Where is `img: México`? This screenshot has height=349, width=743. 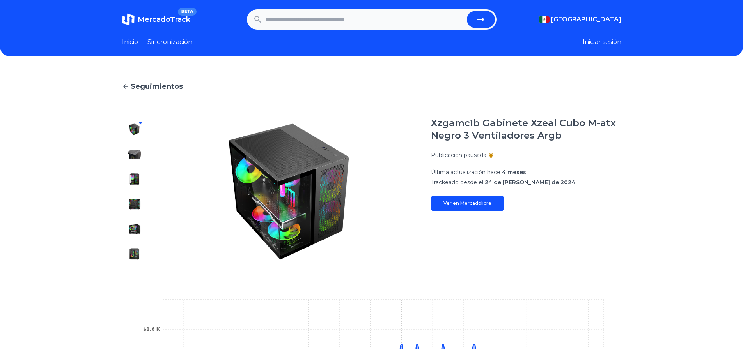
img: México is located at coordinates (544, 19).